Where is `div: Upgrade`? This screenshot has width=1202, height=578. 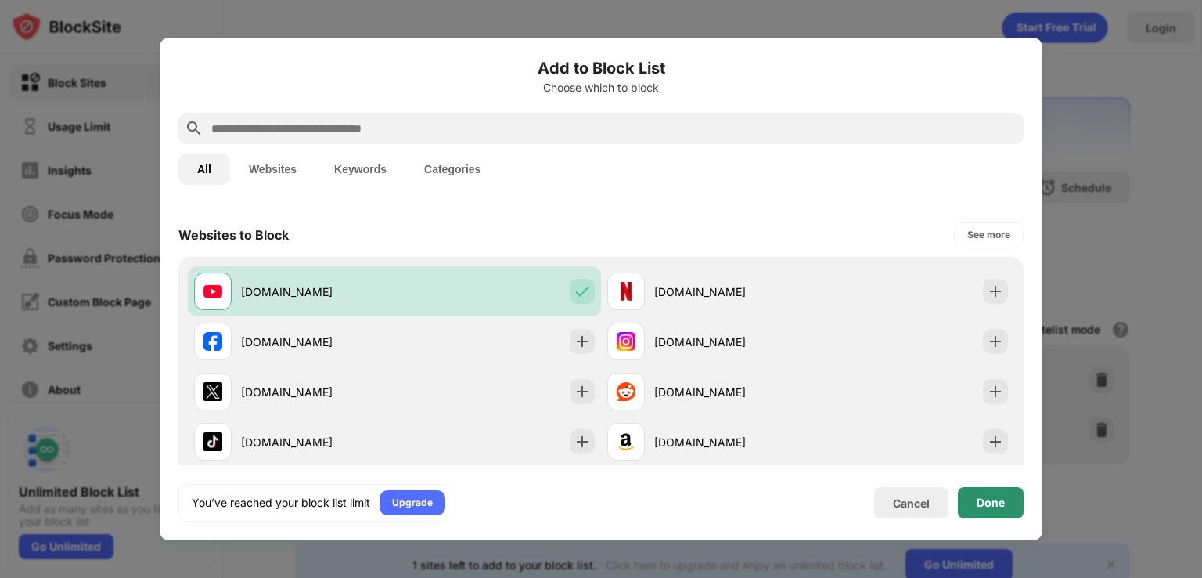
div: Upgrade is located at coordinates (412, 502).